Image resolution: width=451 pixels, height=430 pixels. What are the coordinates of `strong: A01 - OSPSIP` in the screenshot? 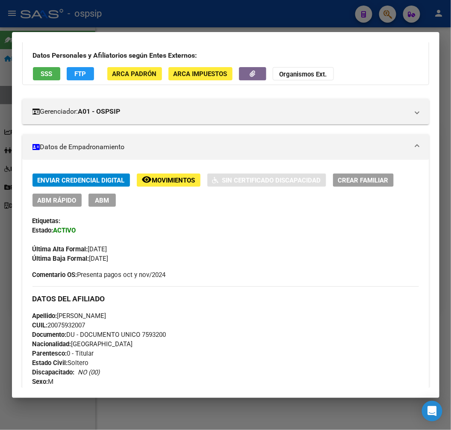 It's located at (99, 111).